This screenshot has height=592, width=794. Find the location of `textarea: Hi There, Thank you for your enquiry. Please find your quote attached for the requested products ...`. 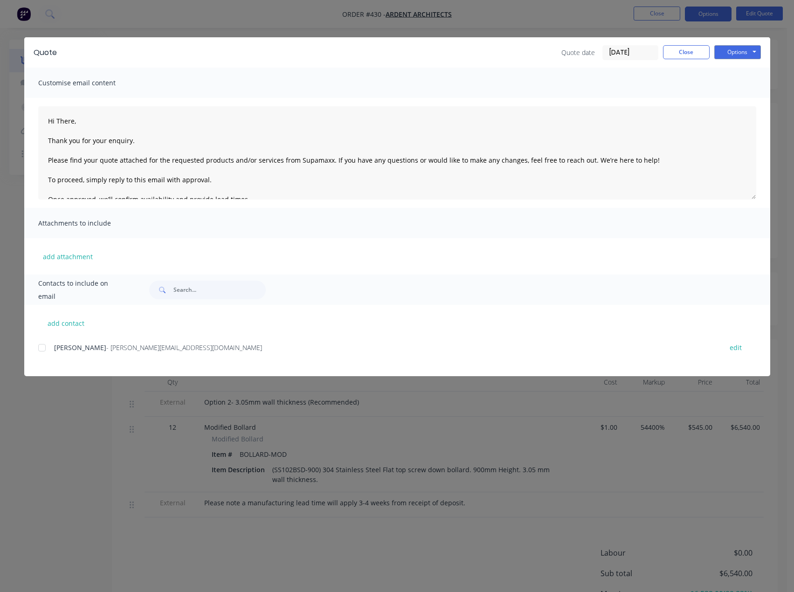

textarea: Hi There, Thank you for your enquiry. Please find your quote attached for the requested products ... is located at coordinates (397, 153).